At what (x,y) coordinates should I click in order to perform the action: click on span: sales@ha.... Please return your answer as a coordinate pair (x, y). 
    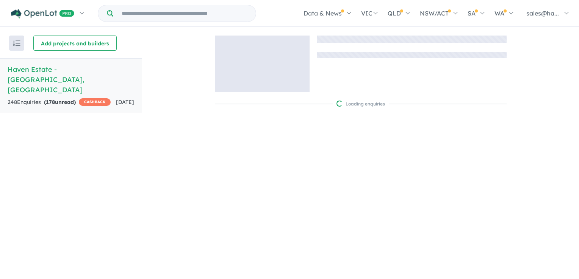
    Looking at the image, I should click on (542, 13).